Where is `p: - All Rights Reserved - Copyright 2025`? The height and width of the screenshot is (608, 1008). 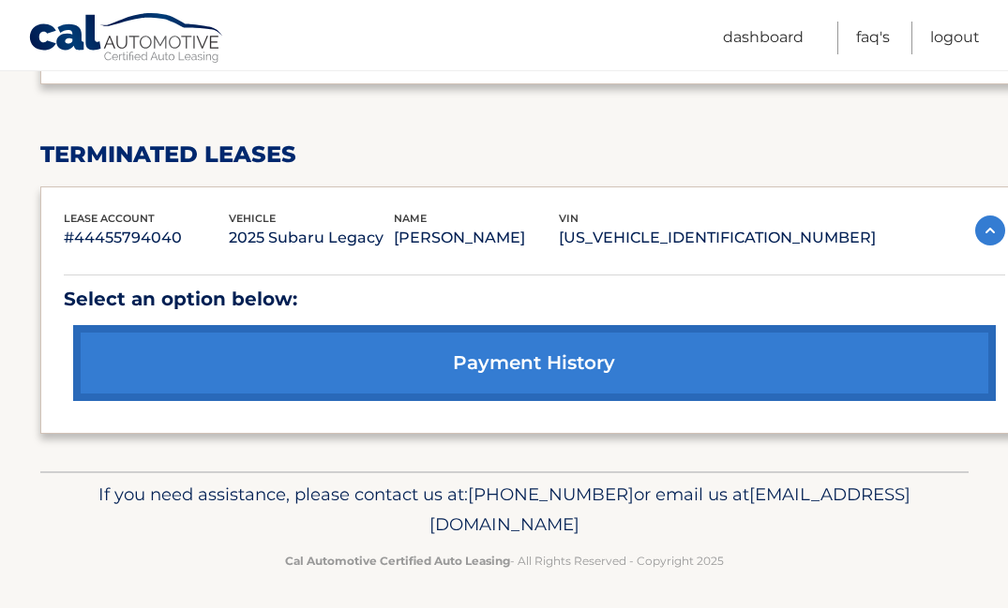 p: - All Rights Reserved - Copyright 2025 is located at coordinates (504, 561).